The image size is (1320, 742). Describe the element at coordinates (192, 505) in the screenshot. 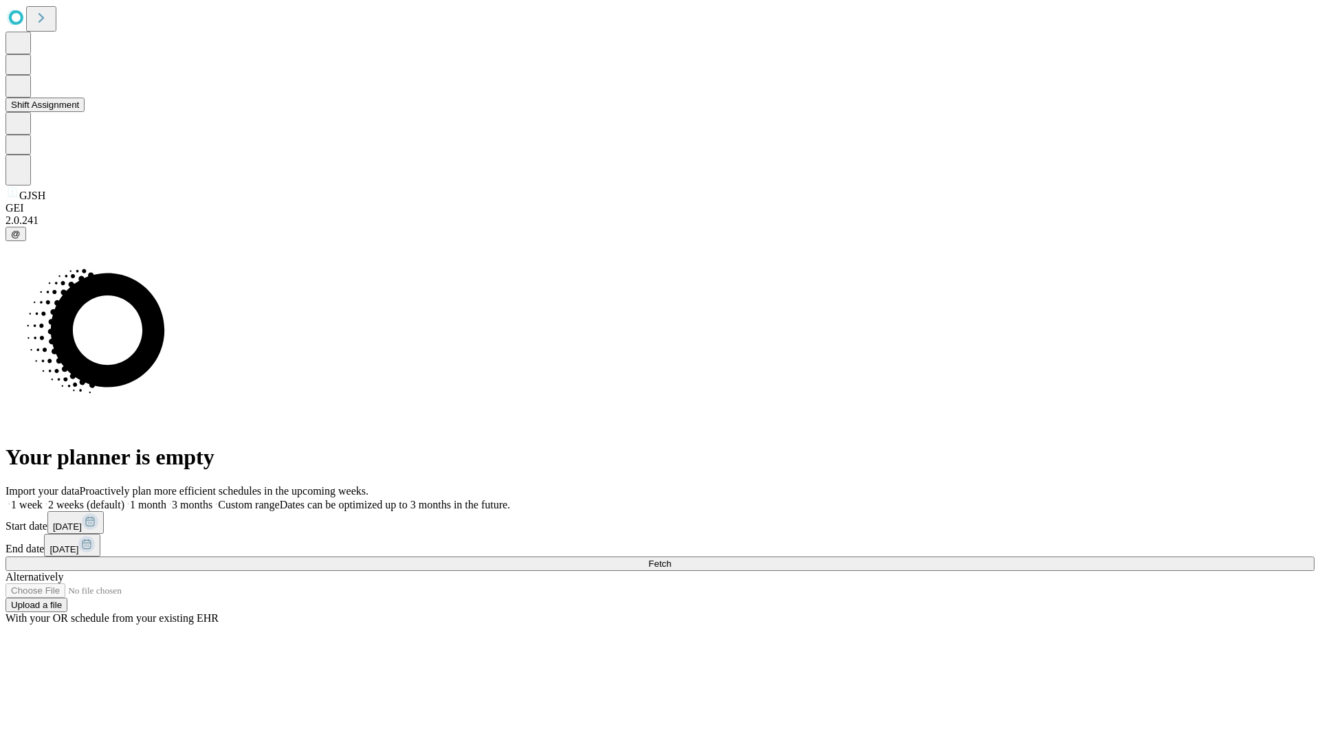

I see `span: 3 months` at that location.